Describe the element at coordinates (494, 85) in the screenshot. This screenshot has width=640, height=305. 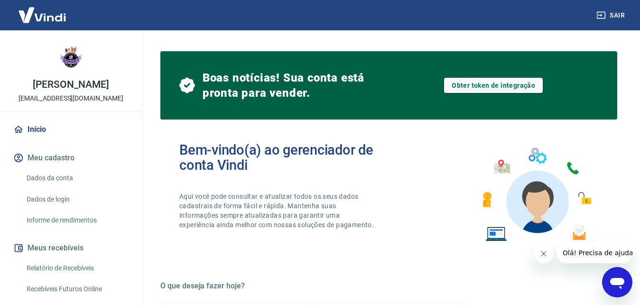
I see `a: Obter token de integração` at that location.